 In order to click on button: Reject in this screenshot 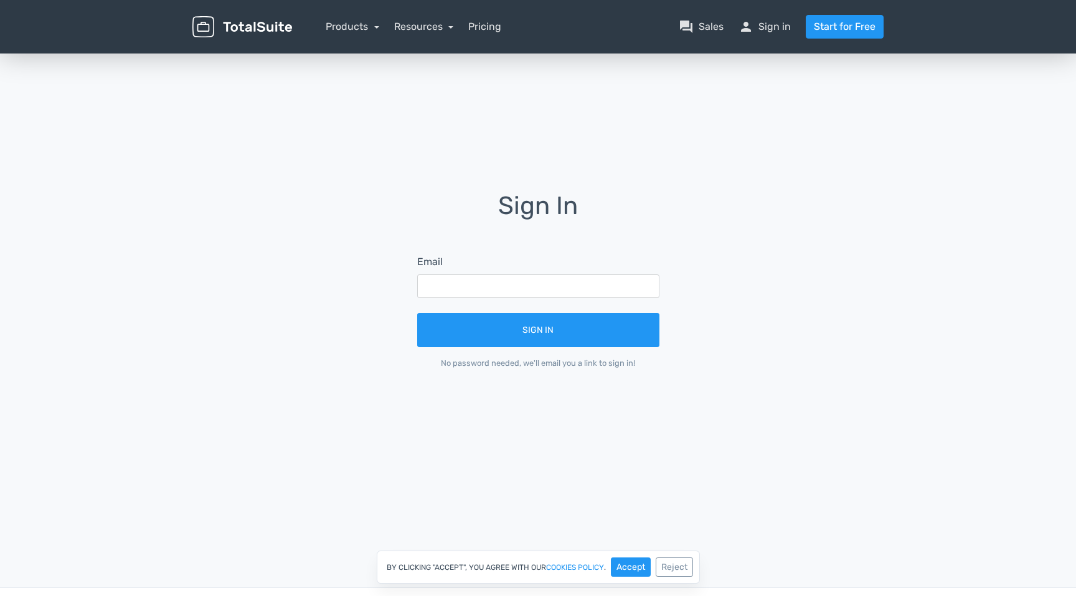, I will do `click(674, 567)`.